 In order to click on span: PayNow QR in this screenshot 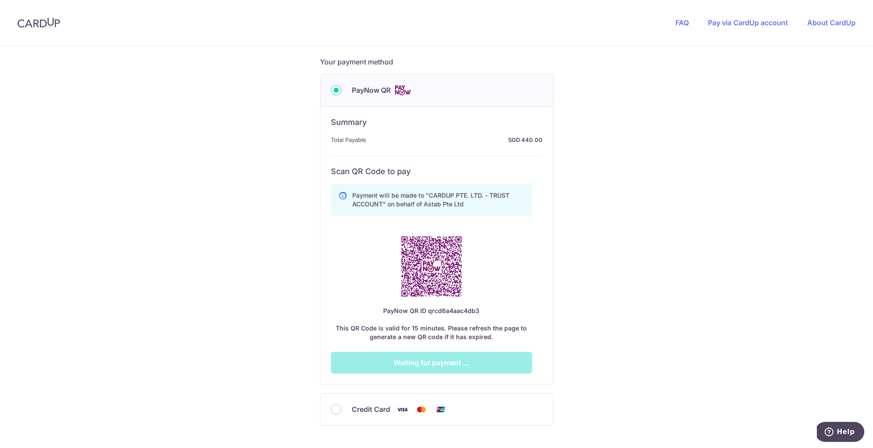, I will do `click(371, 90)`.